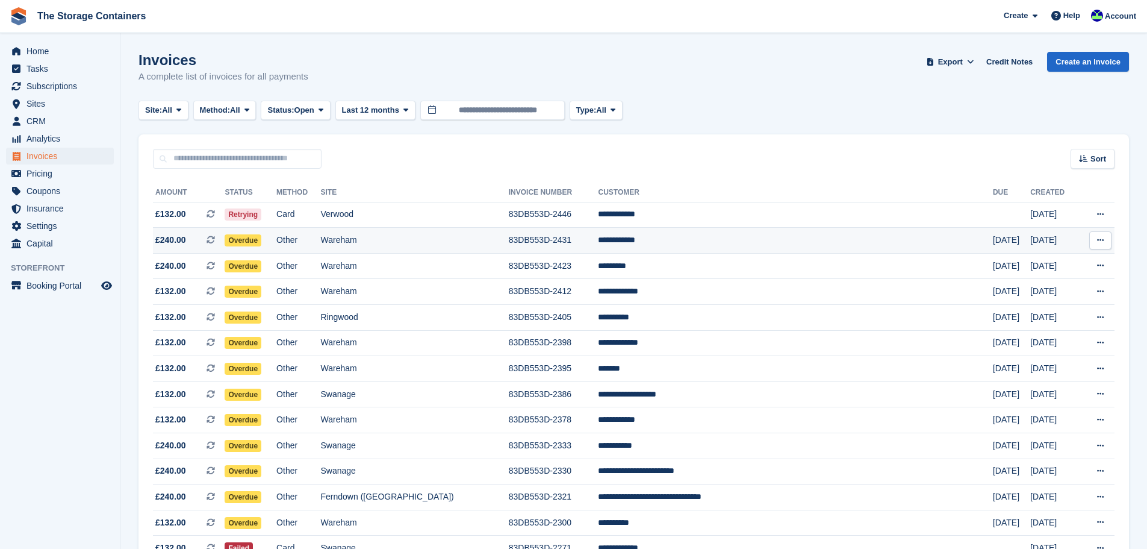  I want to click on span: Settings, so click(63, 226).